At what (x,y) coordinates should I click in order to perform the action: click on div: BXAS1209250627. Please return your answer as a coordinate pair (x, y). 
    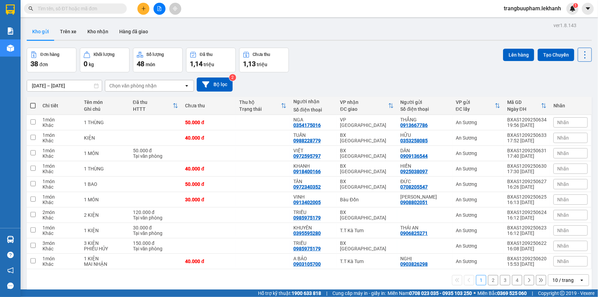
    Looking at the image, I should click on (526, 181).